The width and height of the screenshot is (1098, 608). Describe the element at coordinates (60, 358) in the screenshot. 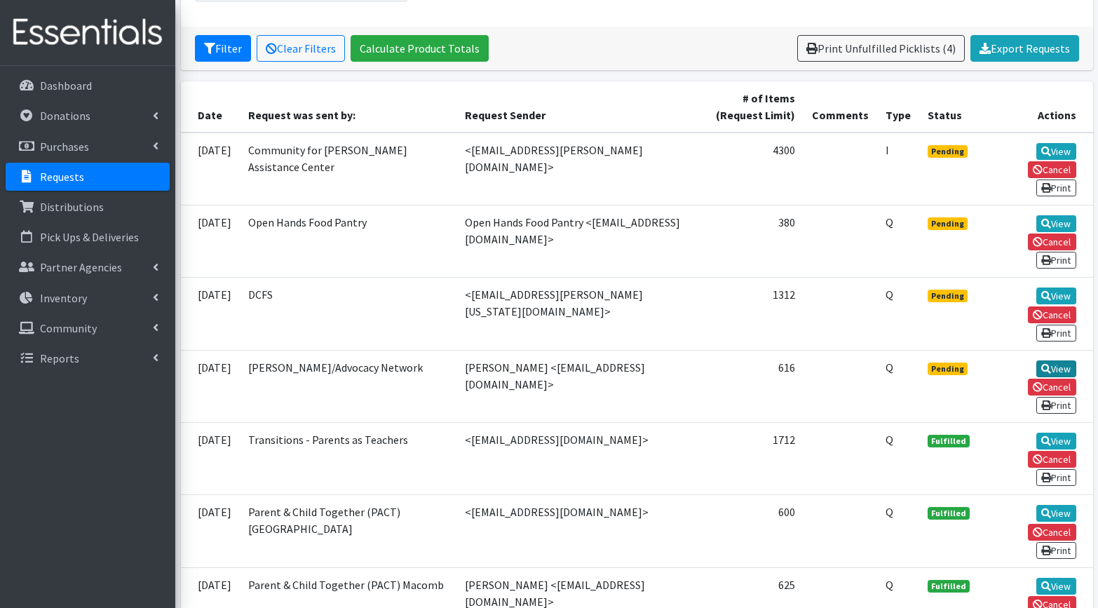

I see `p: Reports` at that location.